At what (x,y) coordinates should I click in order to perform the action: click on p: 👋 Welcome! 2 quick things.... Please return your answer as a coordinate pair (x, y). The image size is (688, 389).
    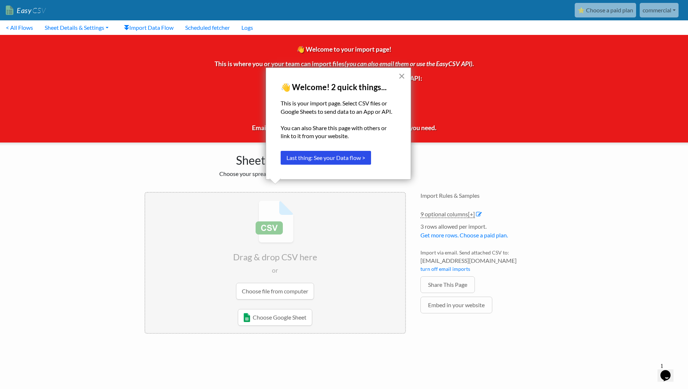
    Looking at the image, I should click on (338, 87).